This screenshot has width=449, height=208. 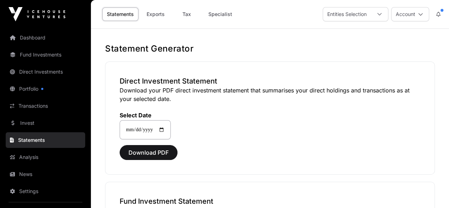 I want to click on a: Dashboard, so click(x=45, y=38).